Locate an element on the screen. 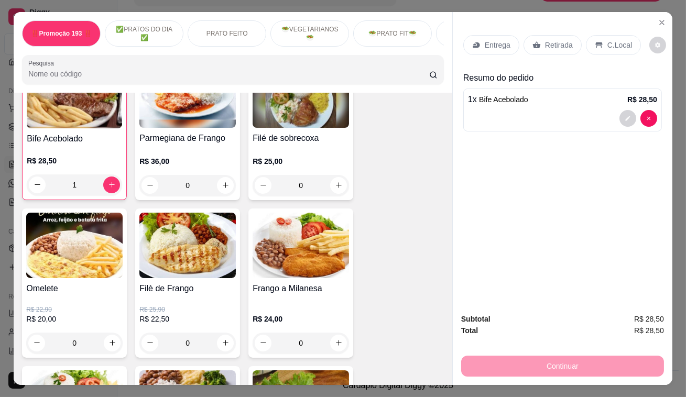 The width and height of the screenshot is (686, 397). h4: Frango a Milanesa is located at coordinates (301, 289).